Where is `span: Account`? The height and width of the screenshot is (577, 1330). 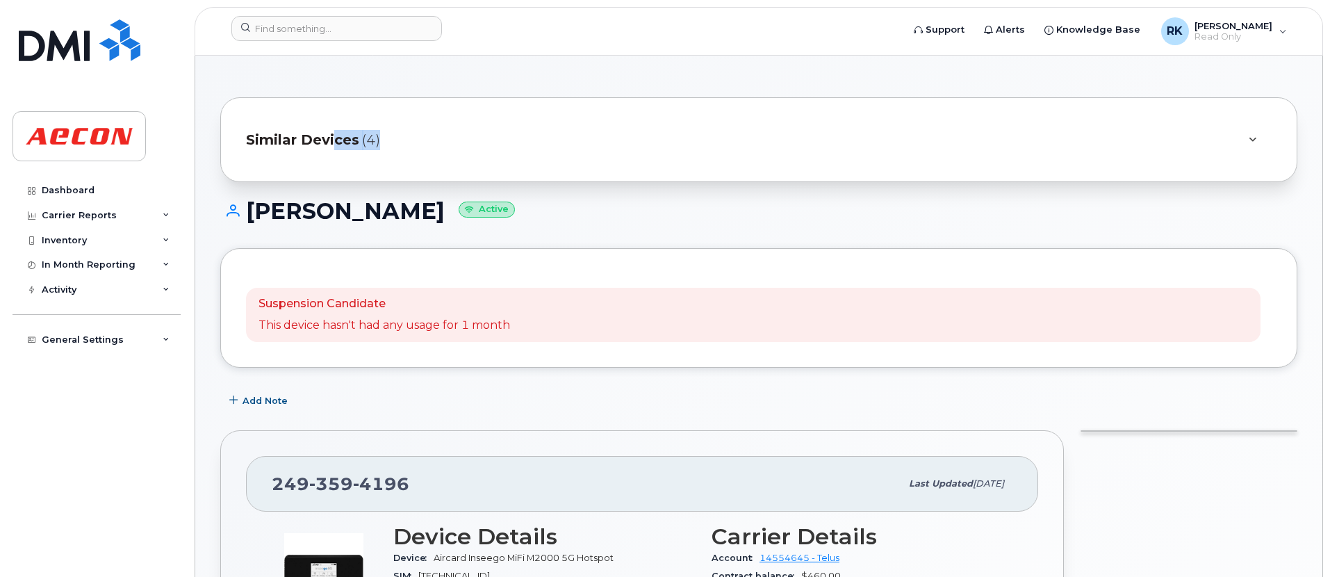
span: Account is located at coordinates (735, 557).